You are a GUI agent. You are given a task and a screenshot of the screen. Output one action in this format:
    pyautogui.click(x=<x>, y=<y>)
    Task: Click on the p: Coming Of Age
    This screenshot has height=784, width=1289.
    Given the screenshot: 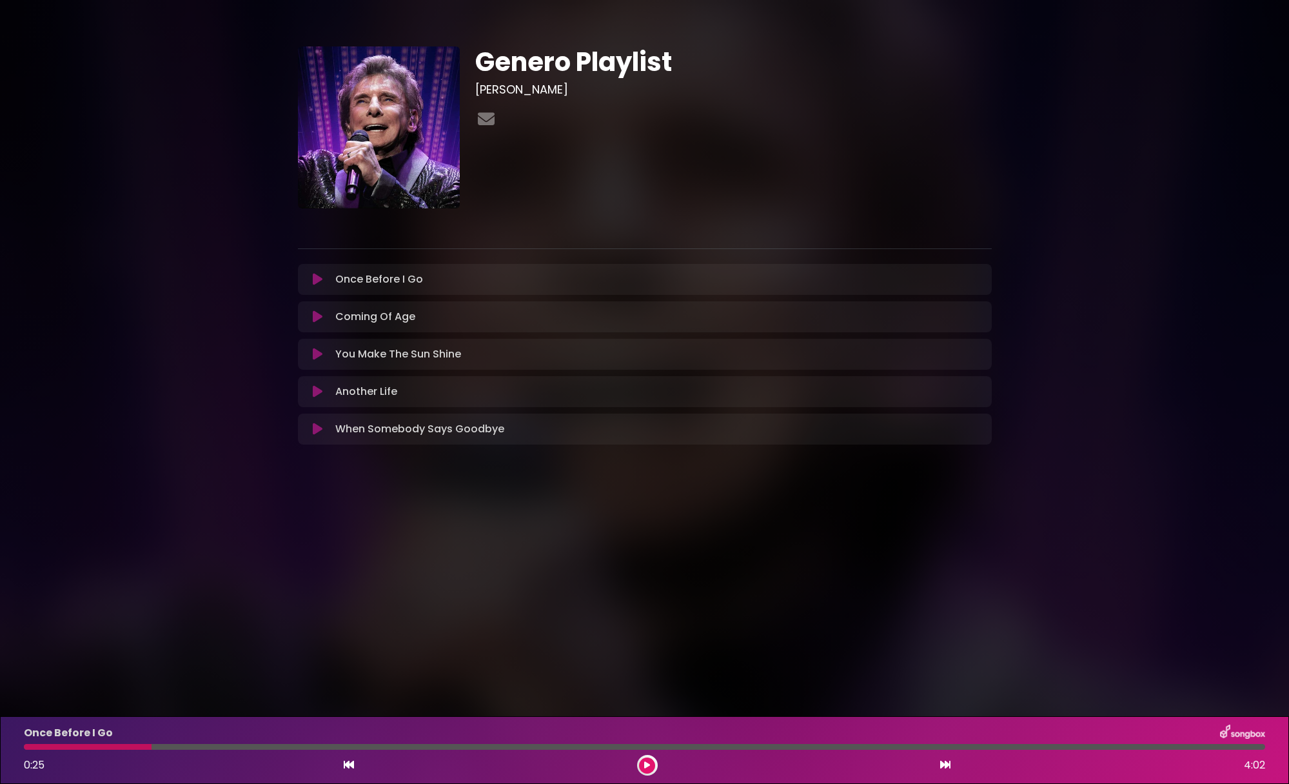 What is the action you would take?
    pyautogui.click(x=375, y=317)
    